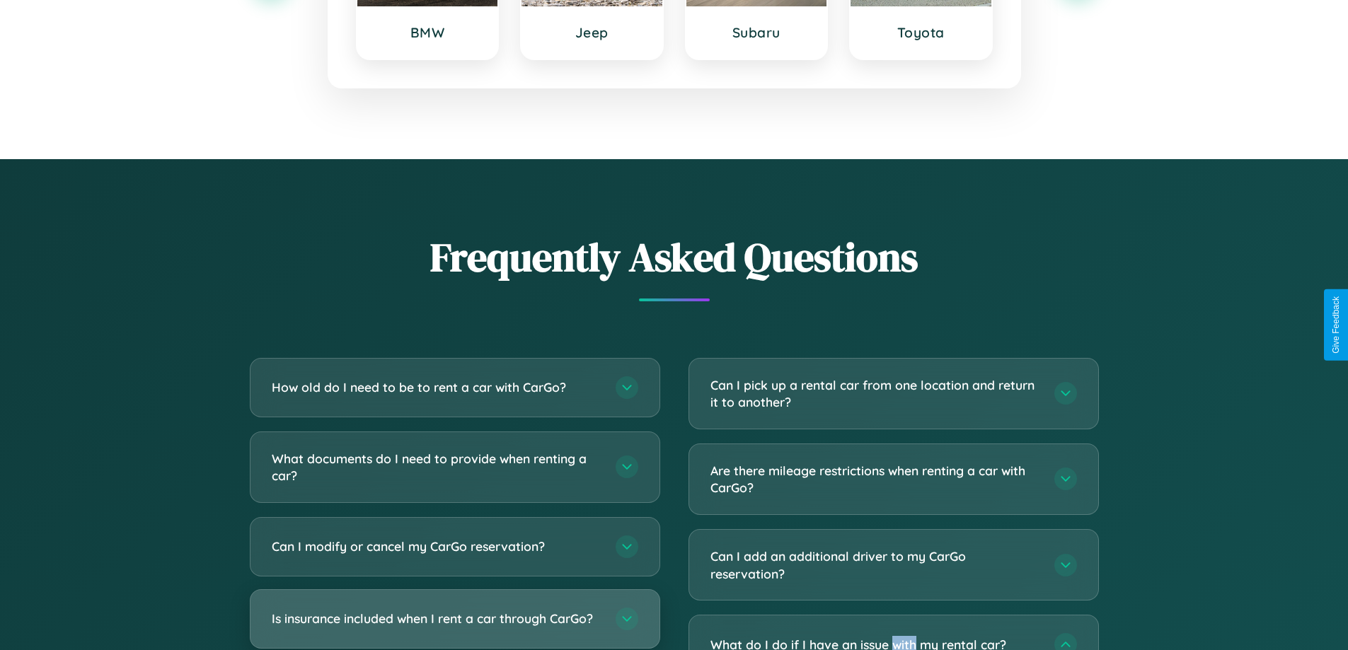 Image resolution: width=1348 pixels, height=650 pixels. I want to click on h3: Can I modify or cancel my CarGo reservation?, so click(436, 546).